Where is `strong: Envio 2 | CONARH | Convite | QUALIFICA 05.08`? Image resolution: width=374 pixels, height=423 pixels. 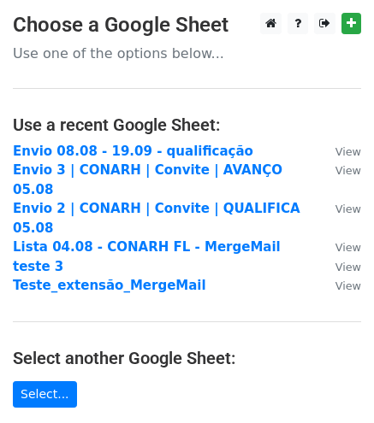
strong: Envio 2 | CONARH | Convite | QUALIFICA 05.08 is located at coordinates (157, 218).